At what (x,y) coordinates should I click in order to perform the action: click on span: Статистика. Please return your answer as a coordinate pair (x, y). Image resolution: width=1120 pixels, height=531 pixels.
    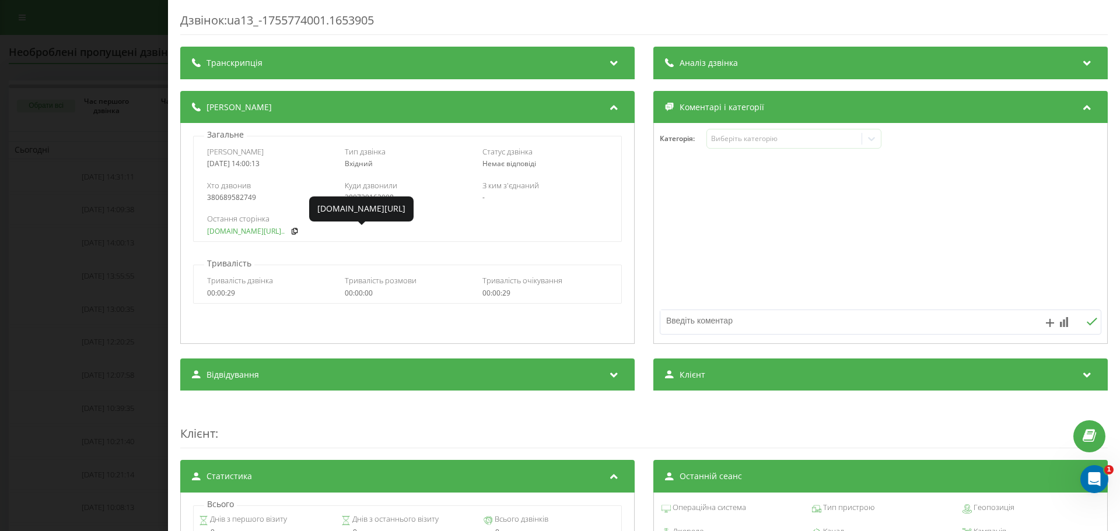
    Looking at the image, I should click on (229, 476).